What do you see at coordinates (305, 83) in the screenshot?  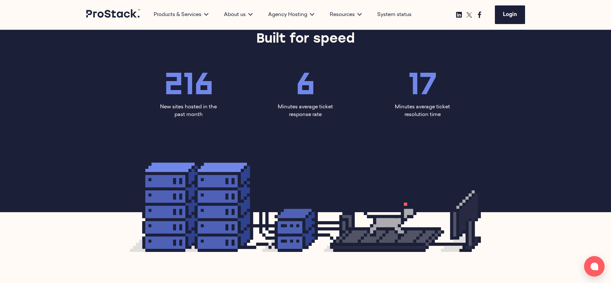 I see `span: 6` at bounding box center [305, 83].